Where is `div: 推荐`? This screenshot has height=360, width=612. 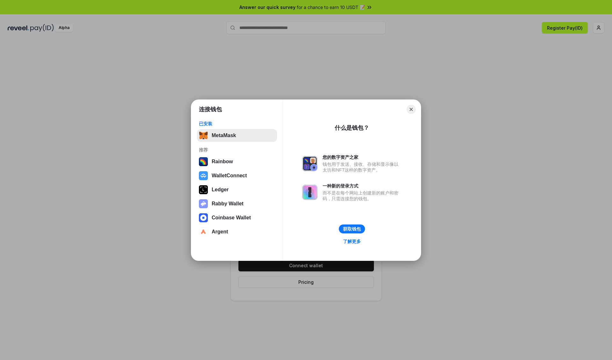
div: 推荐 is located at coordinates (237, 150).